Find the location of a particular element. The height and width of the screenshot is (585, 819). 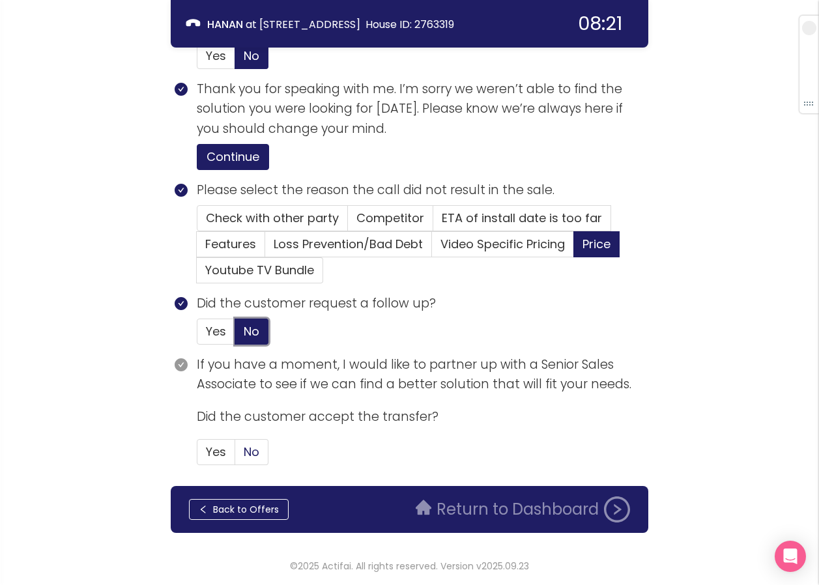

span: phone is located at coordinates (193, 23).